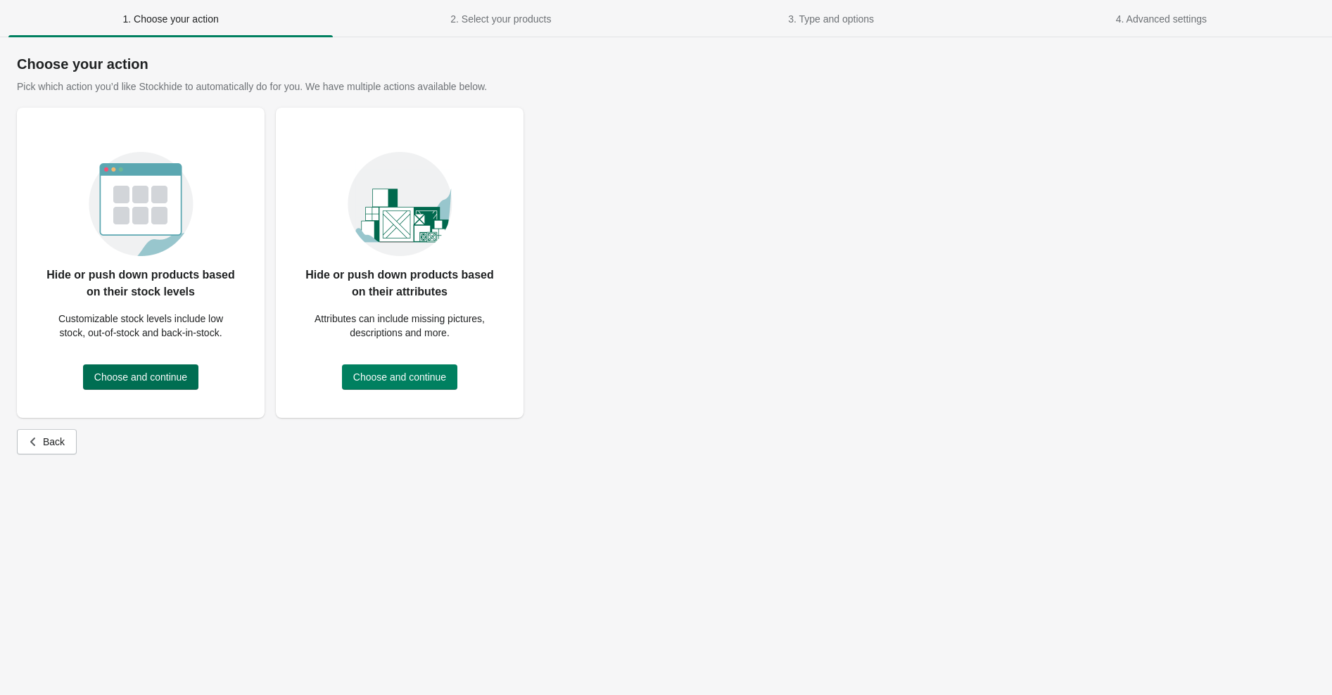 This screenshot has width=1332, height=695. Describe the element at coordinates (252, 87) in the screenshot. I see `span: Pick which action you’d like Stockhide to automatically do for you. We have multiple actions avai...` at that location.